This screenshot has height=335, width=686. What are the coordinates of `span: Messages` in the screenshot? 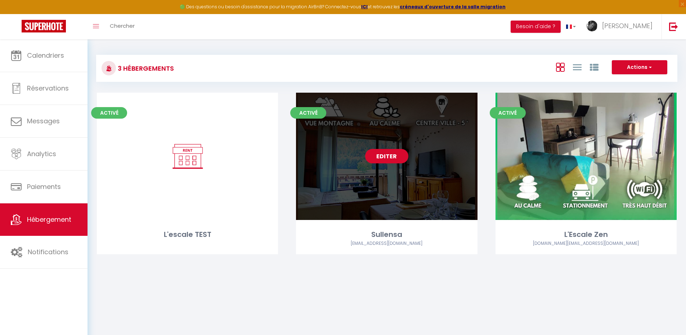 It's located at (43, 121).